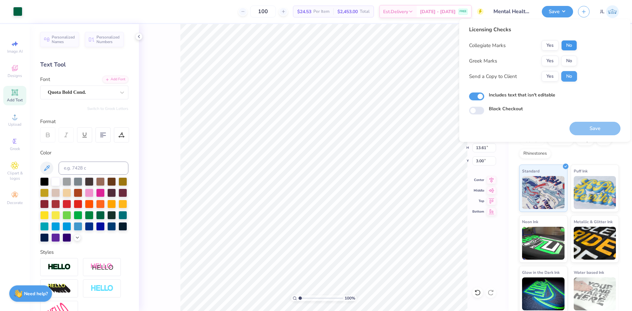 This screenshot has height=311, width=632. What do you see at coordinates (522, 95) in the screenshot?
I see `label: Includes text that isn't editable` at bounding box center [522, 95].